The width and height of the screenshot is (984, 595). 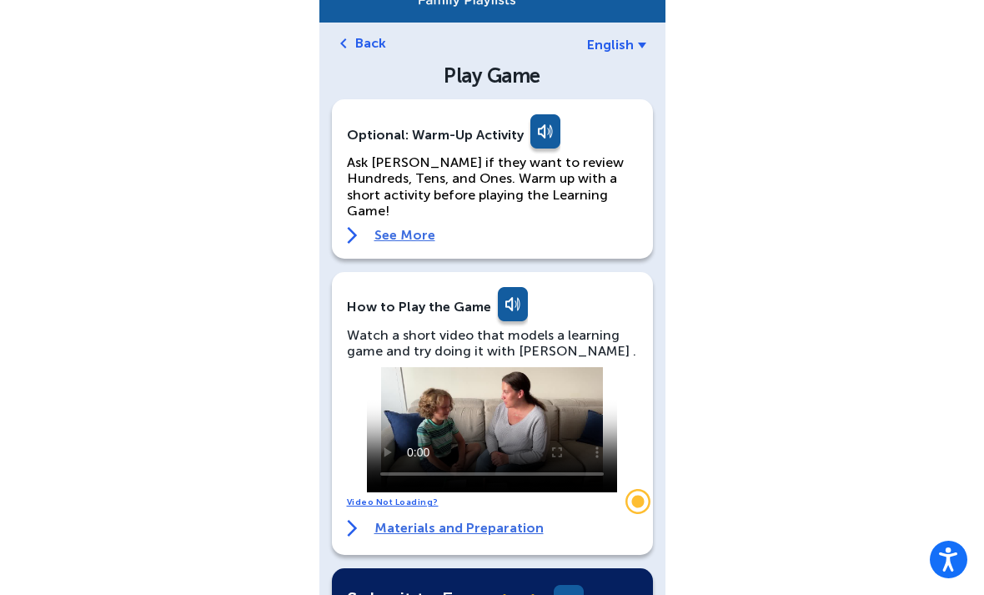 I want to click on a: Back, so click(x=370, y=43).